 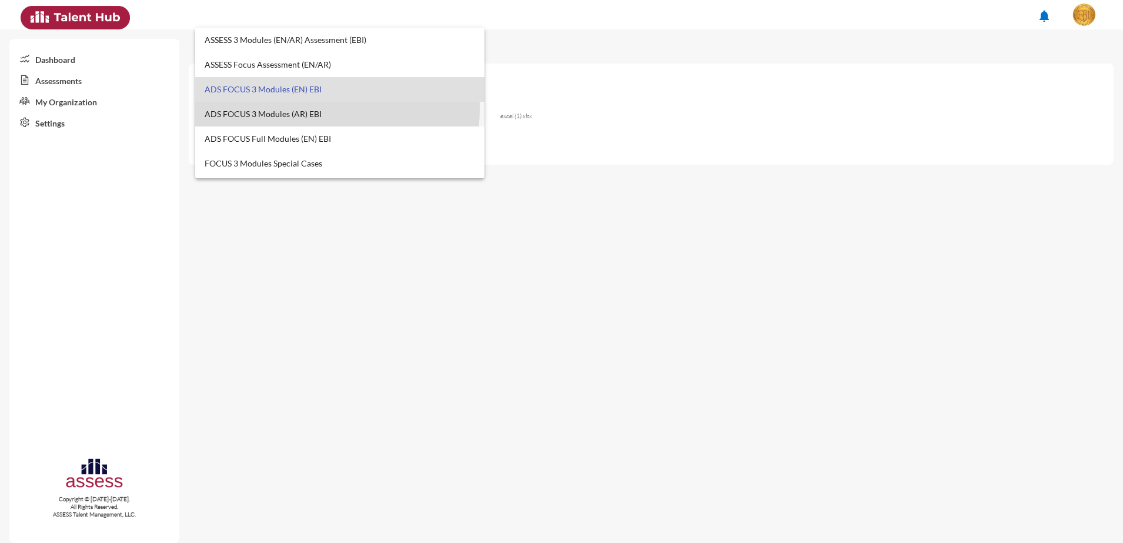 What do you see at coordinates (340, 40) in the screenshot?
I see `span: ASSESS 3 Modules (EN/AR) Assessment (EBI)` at bounding box center [340, 40].